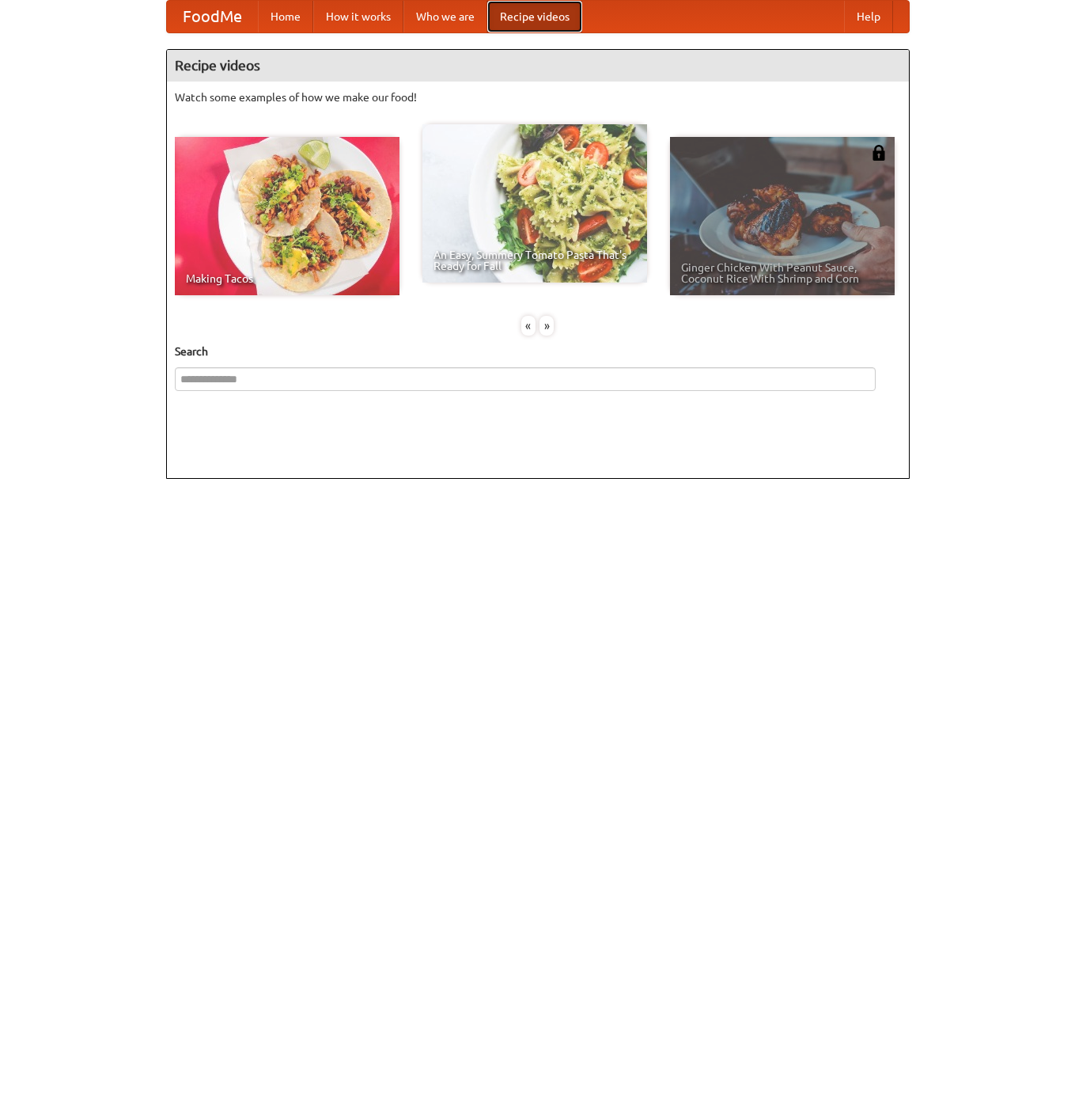 The width and height of the screenshot is (1075, 1120). Describe the element at coordinates (287, 216) in the screenshot. I see `a: Making Tacos` at that location.